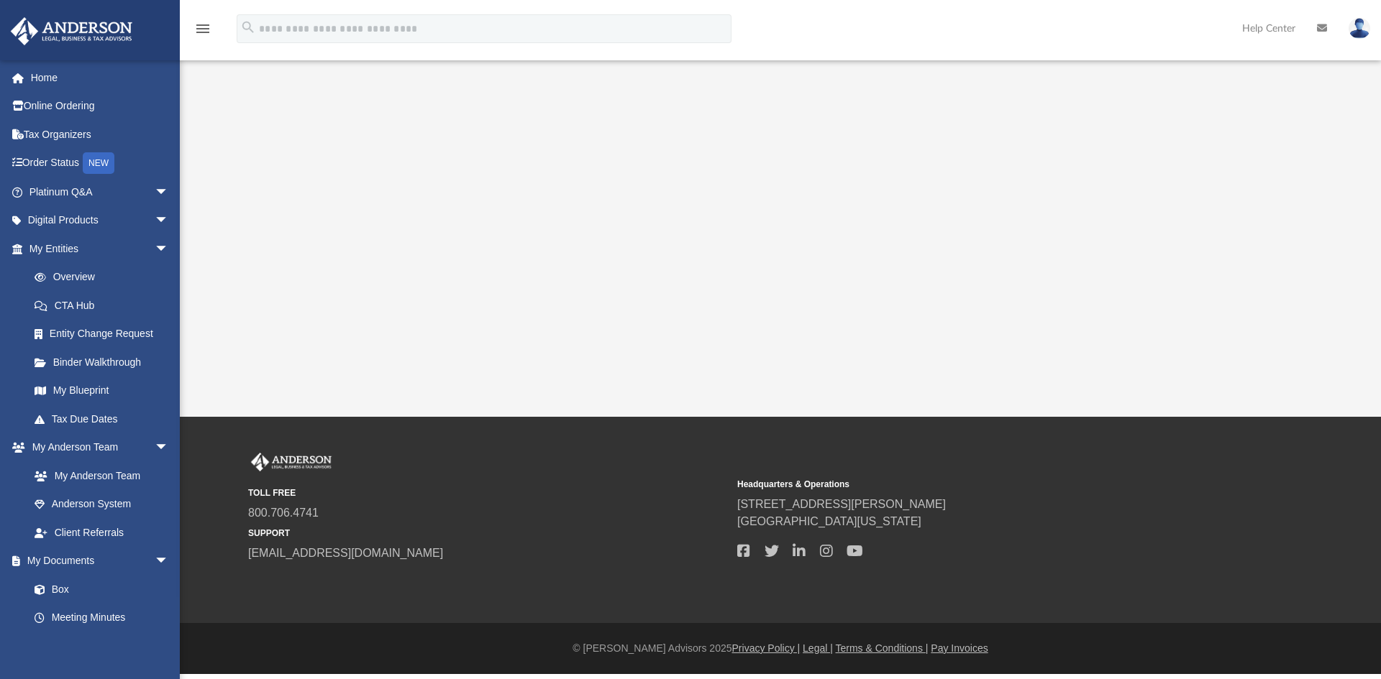 The height and width of the screenshot is (679, 1381). What do you see at coordinates (105, 419) in the screenshot?
I see `a: Tax Due Dates` at bounding box center [105, 419].